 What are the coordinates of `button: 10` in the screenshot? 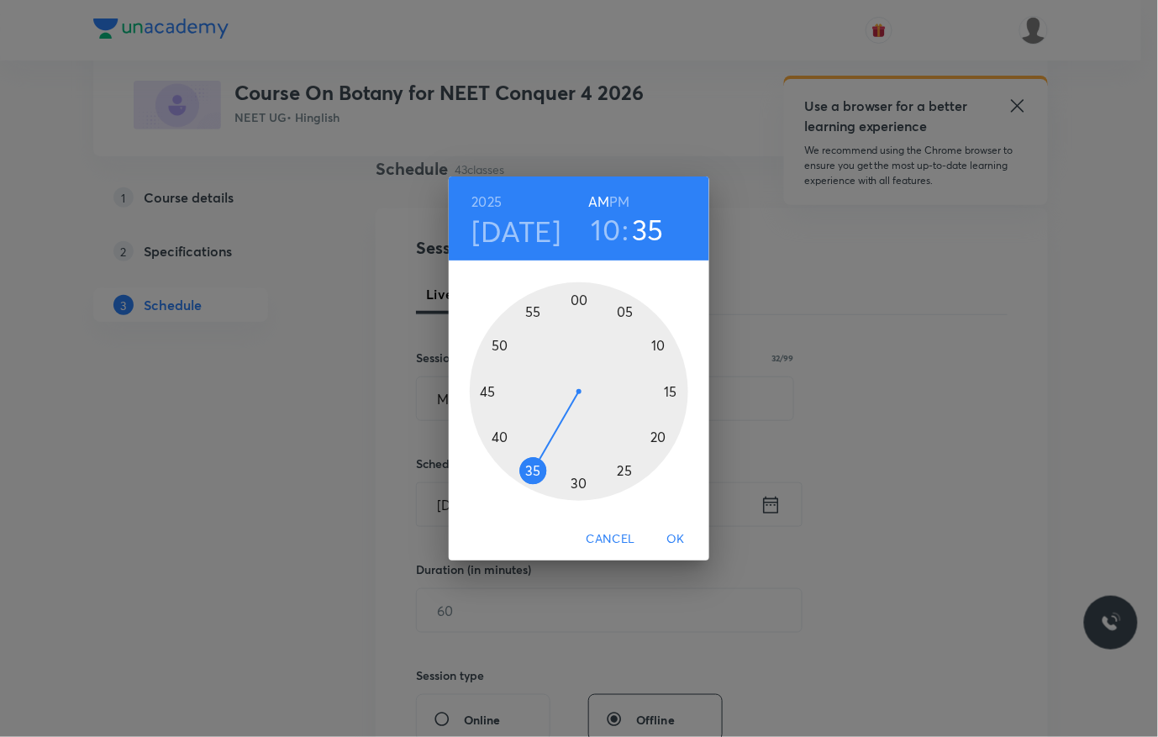 It's located at (606, 229).